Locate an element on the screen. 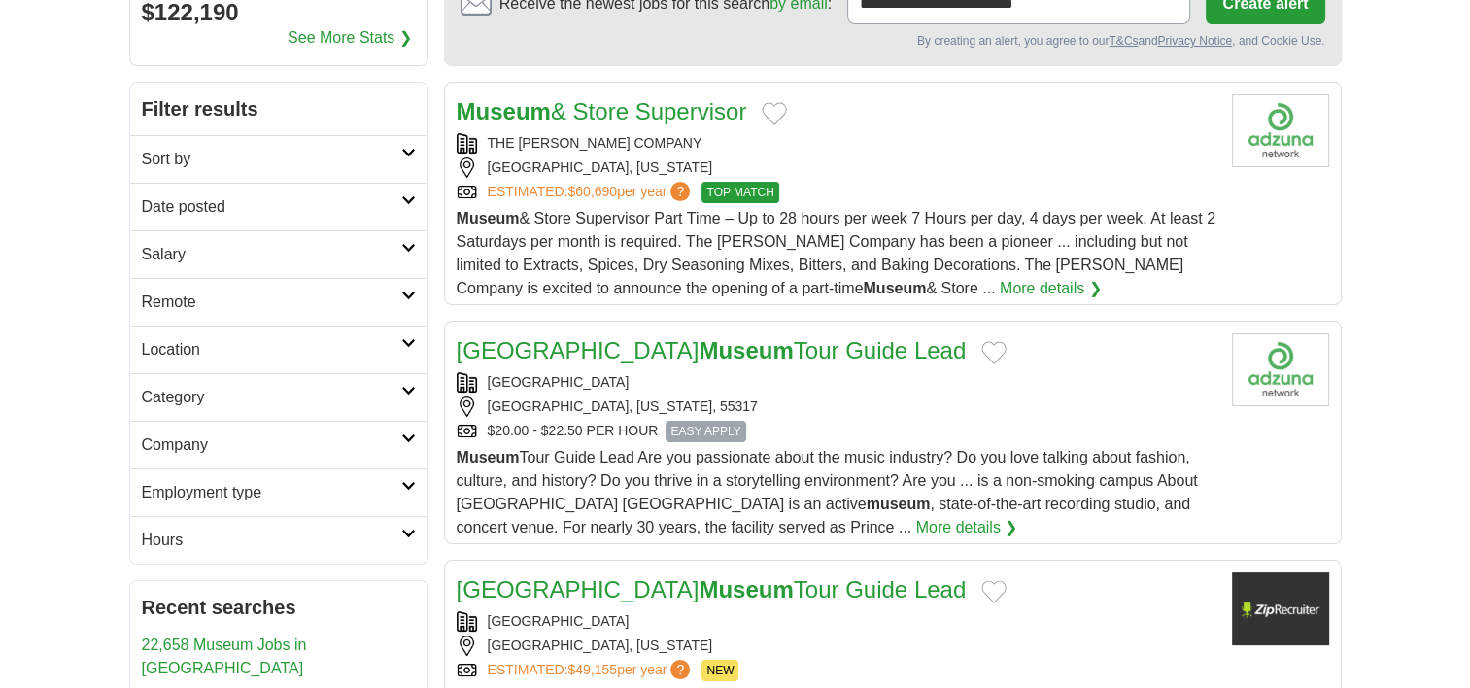  a: Privacy Notice is located at coordinates (1194, 41).